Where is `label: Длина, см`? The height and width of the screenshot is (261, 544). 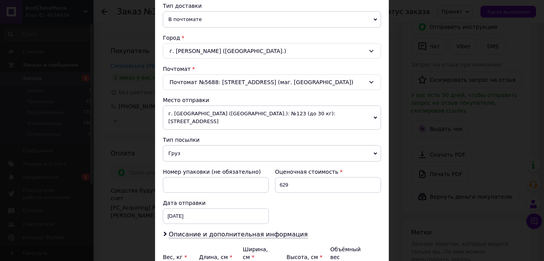 label: Длина, см is located at coordinates (215, 257).